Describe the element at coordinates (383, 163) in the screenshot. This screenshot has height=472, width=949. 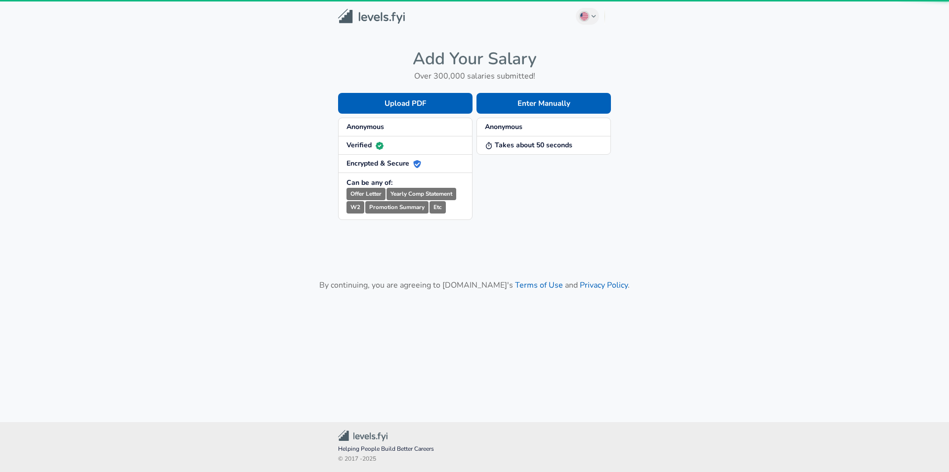
I see `strong: Encrypted & Secure` at that location.